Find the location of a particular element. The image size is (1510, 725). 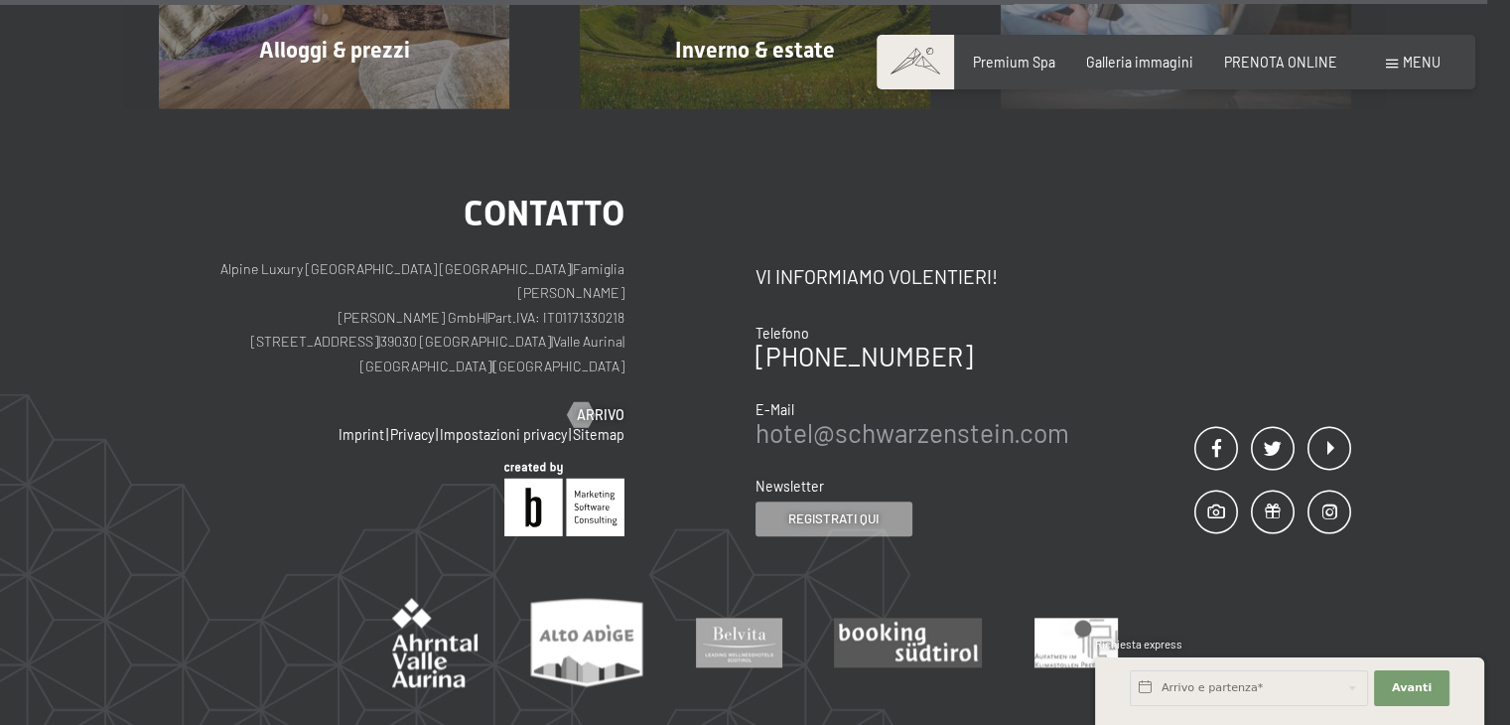

span: Registrati qui is located at coordinates (833, 518).